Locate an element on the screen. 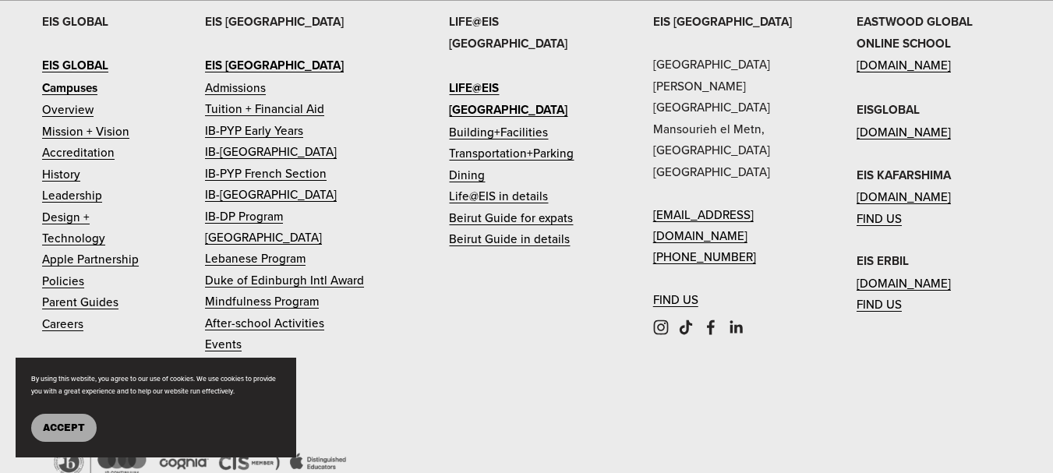  a: Policies is located at coordinates (63, 281).